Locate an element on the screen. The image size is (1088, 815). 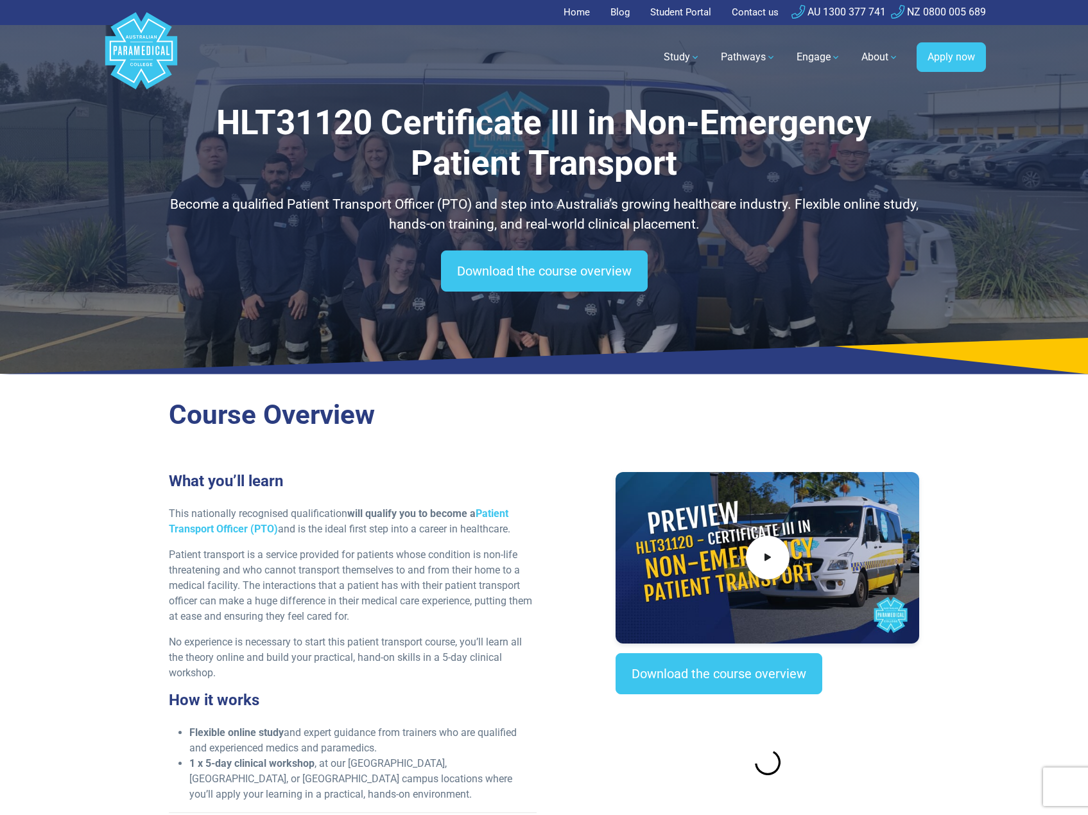
a: Study is located at coordinates (682, 57).